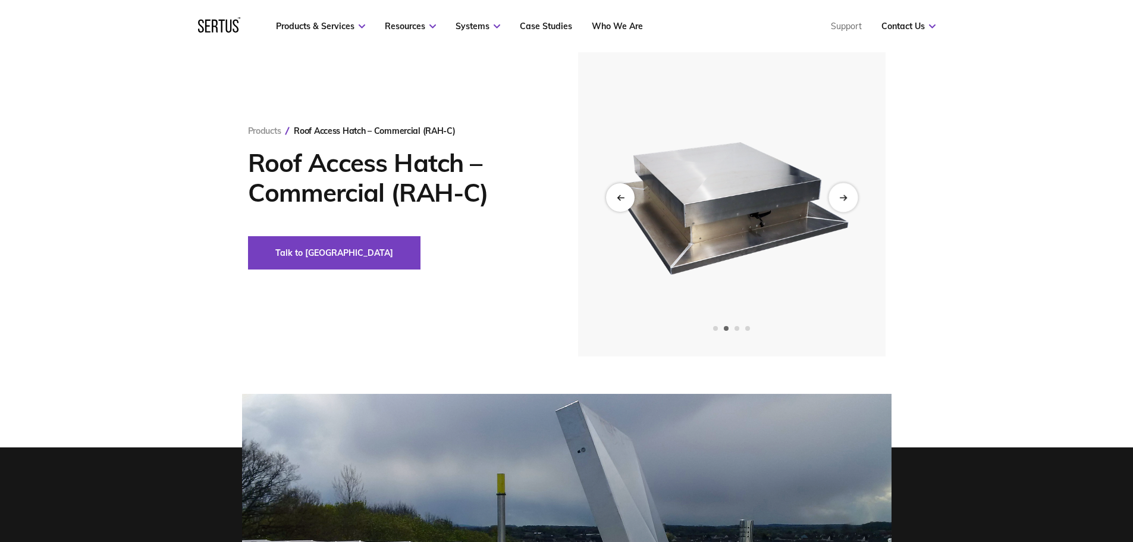 The image size is (1133, 542). I want to click on h1: Roof Access Hatch – Commercial (RAH-C), so click(395, 178).